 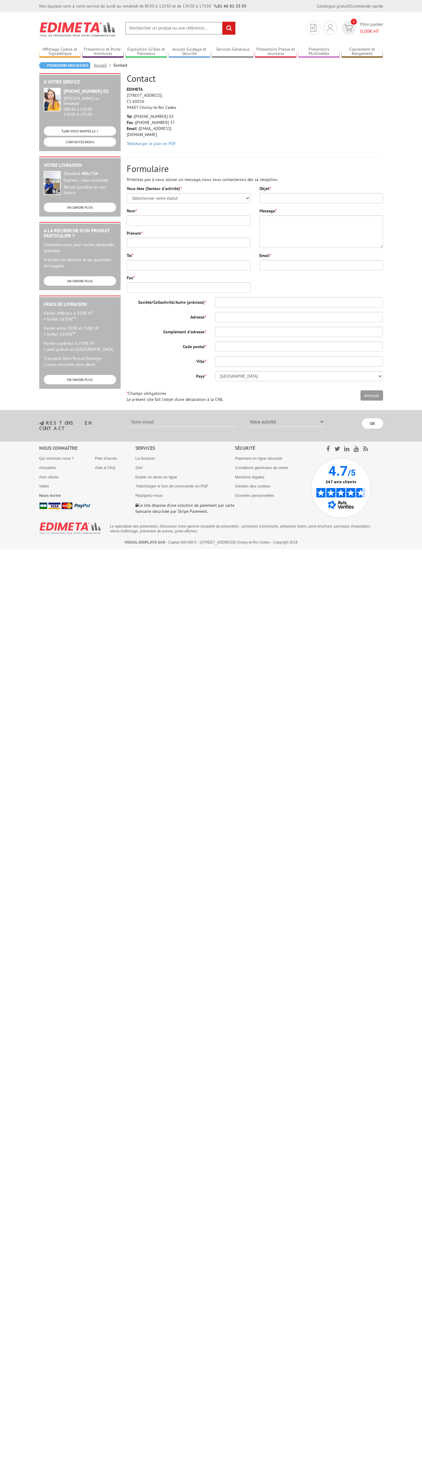 I want to click on div: Express : nous consulter, so click(x=90, y=180).